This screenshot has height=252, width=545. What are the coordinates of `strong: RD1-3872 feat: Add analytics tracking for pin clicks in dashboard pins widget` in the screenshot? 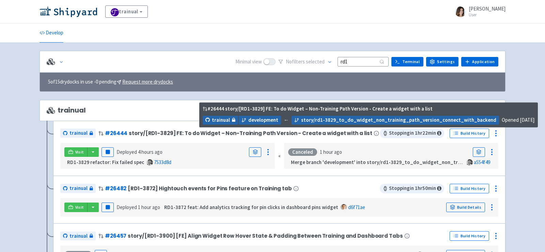 It's located at (251, 207).